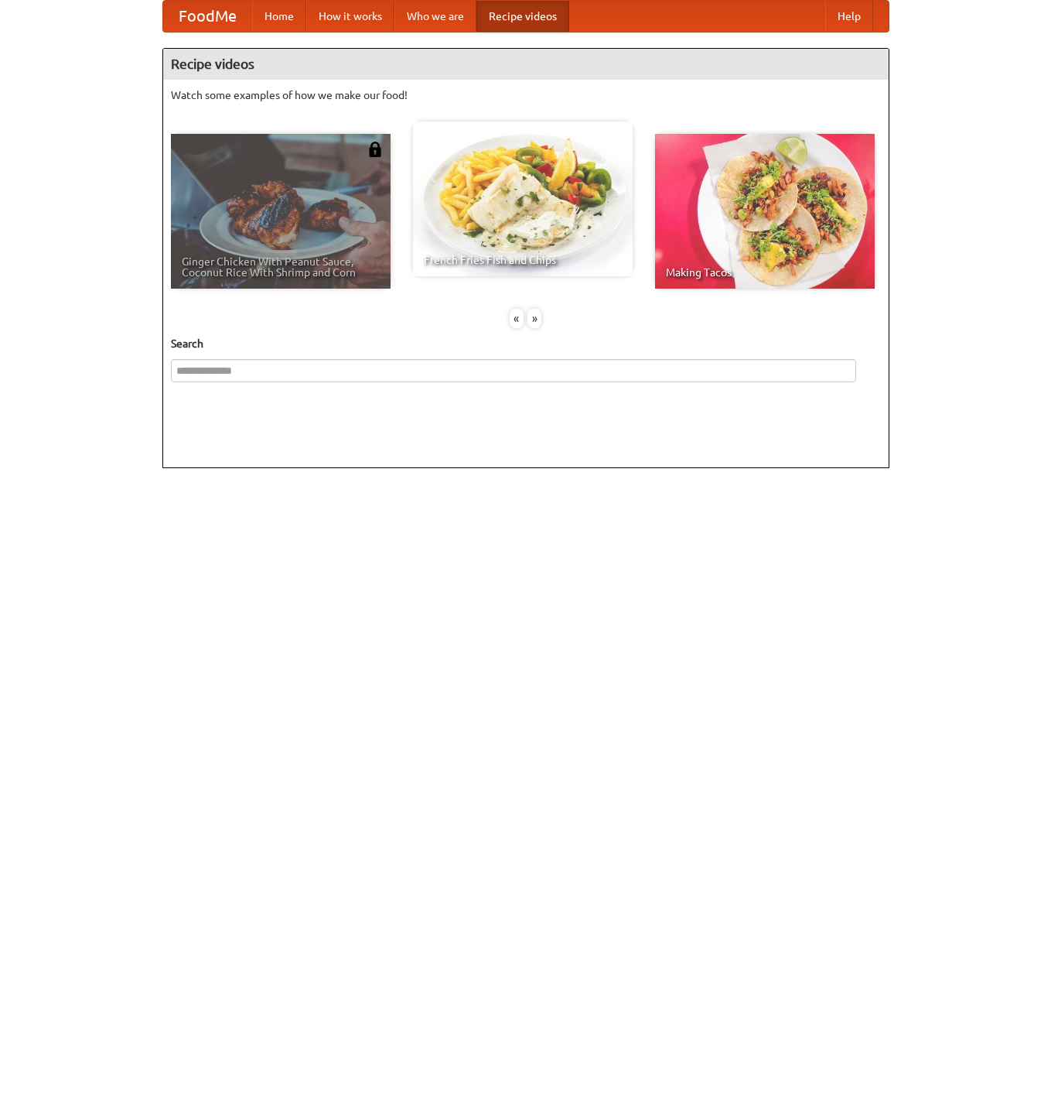  What do you see at coordinates (523, 260) in the screenshot?
I see `span: French Fries Fish and Chips` at bounding box center [523, 260].